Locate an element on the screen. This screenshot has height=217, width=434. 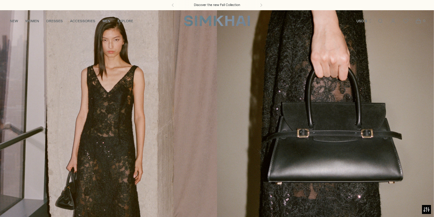
a: WOMEN is located at coordinates (32, 21).